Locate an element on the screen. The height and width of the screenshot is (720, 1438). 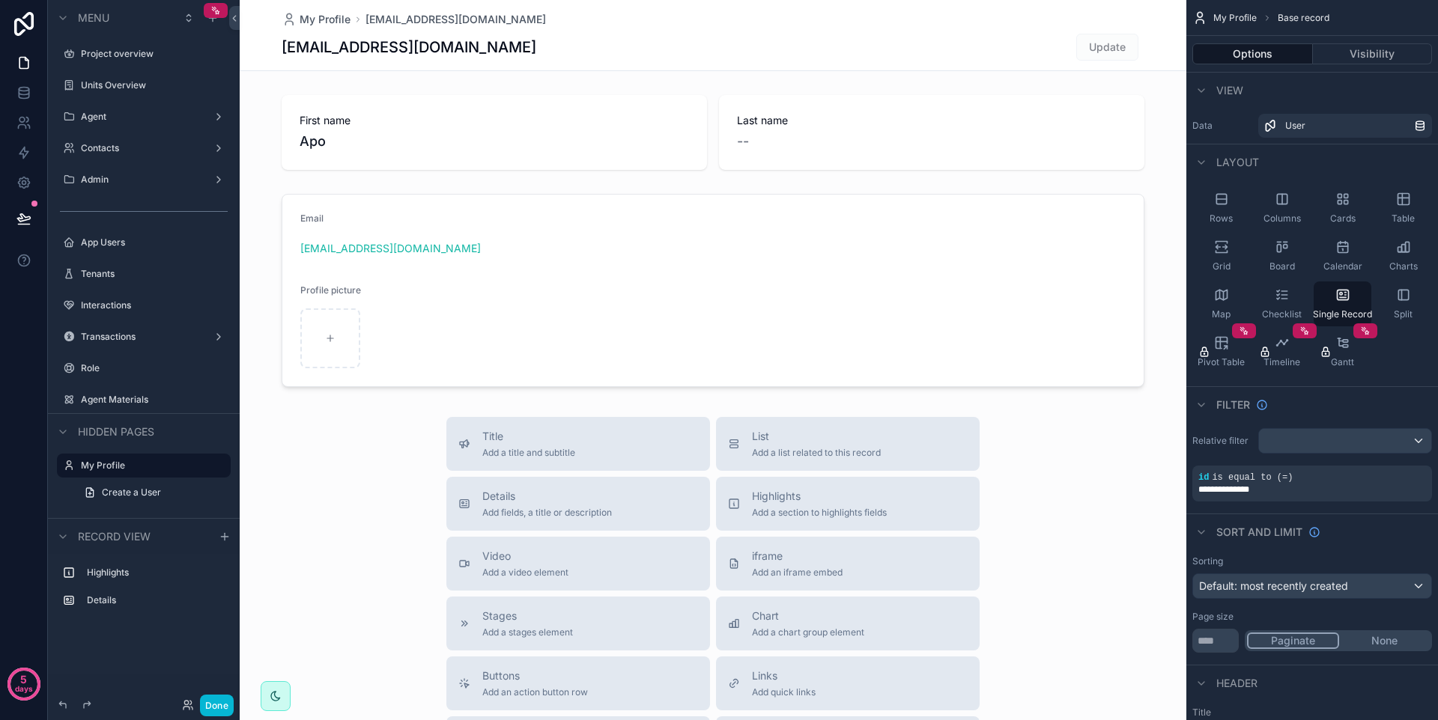
span: Table is located at coordinates (1402, 219).